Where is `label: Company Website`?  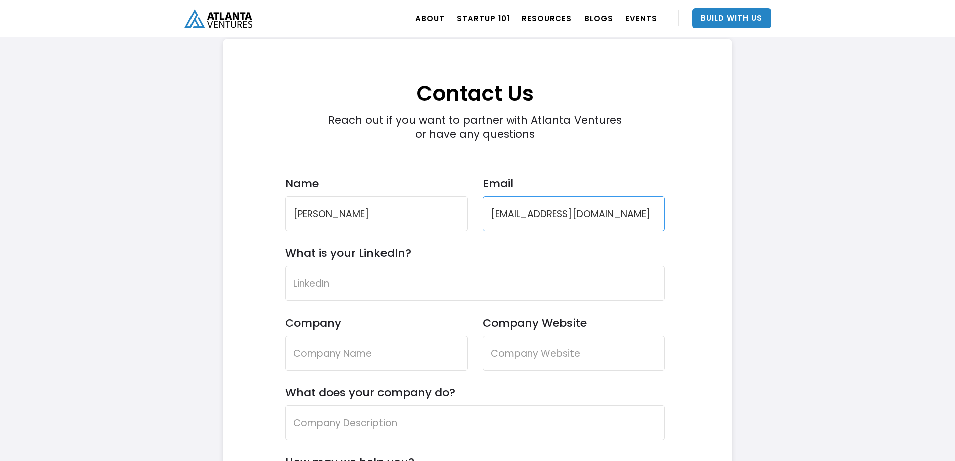 label: Company Website is located at coordinates (574, 322).